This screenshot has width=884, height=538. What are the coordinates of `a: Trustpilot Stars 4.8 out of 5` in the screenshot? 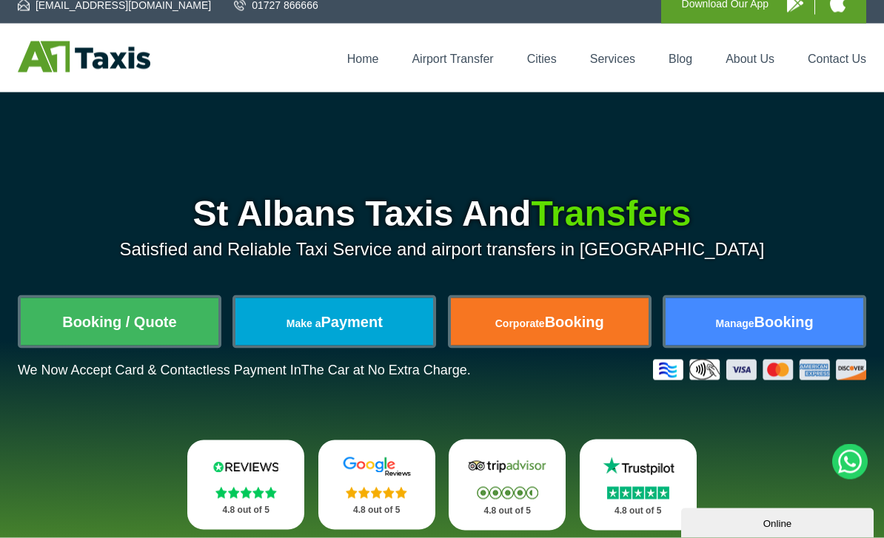 It's located at (638, 485).